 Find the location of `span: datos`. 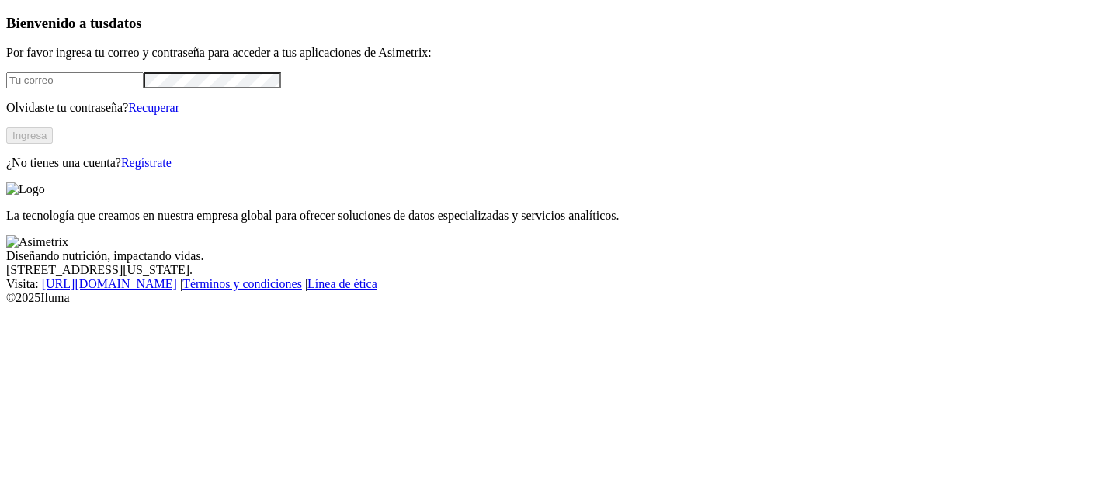

span: datos is located at coordinates (125, 23).